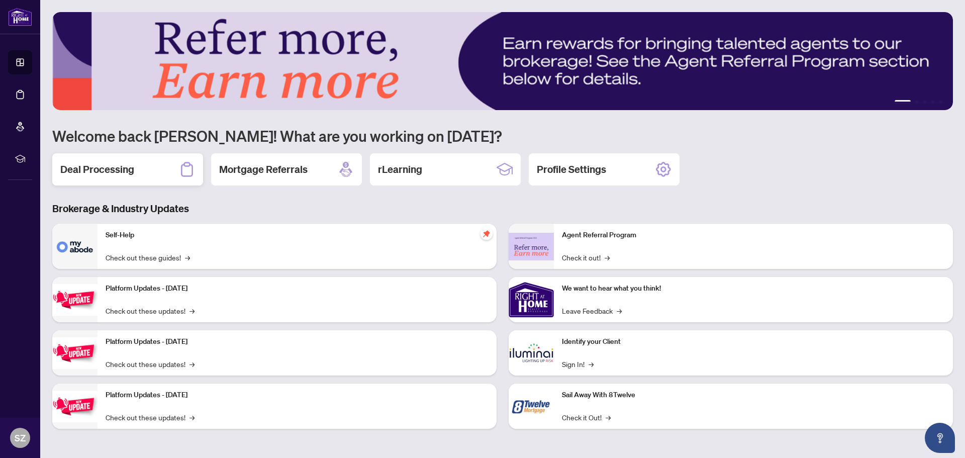  What do you see at coordinates (20, 17) in the screenshot?
I see `img: logo` at bounding box center [20, 17].